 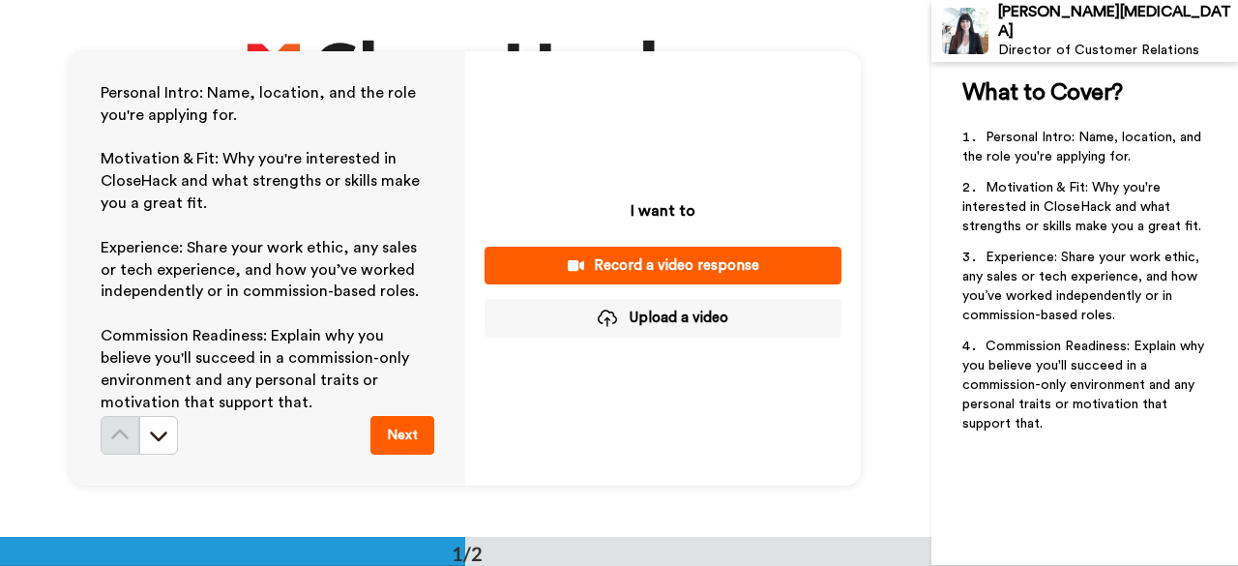 What do you see at coordinates (1043, 93) in the screenshot?
I see `span: What to Cover?` at bounding box center [1043, 93].